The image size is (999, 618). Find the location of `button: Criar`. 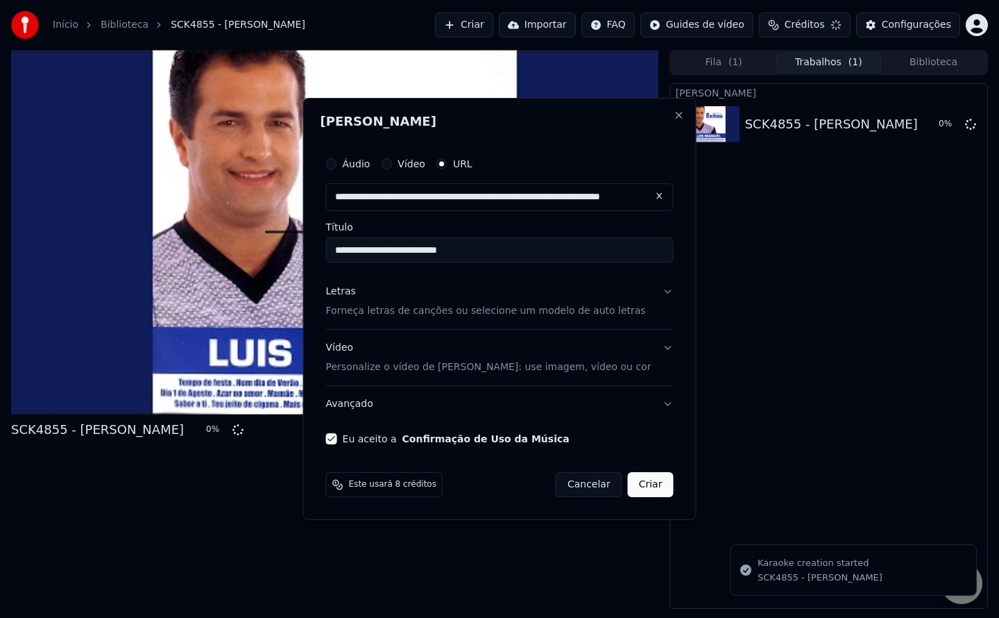

button: Criar is located at coordinates (651, 484).